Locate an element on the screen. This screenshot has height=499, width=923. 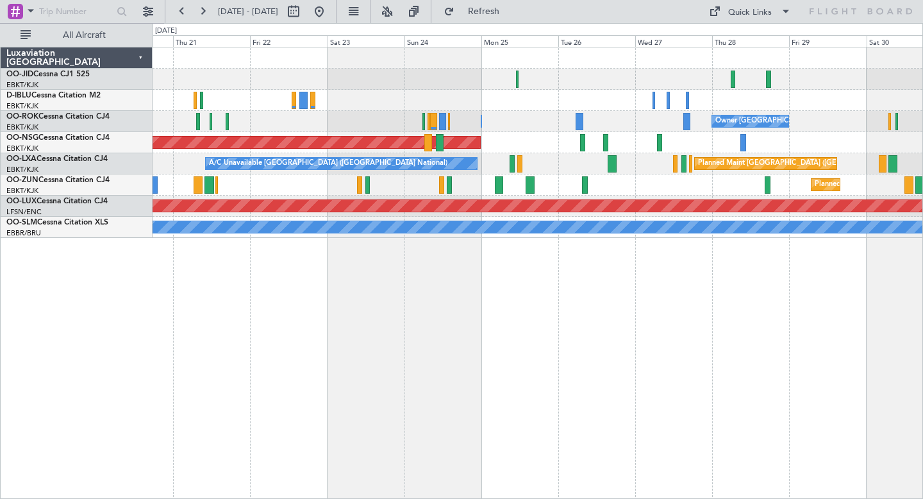
a: D-IBLUCessna Citation M2 is located at coordinates (53, 96).